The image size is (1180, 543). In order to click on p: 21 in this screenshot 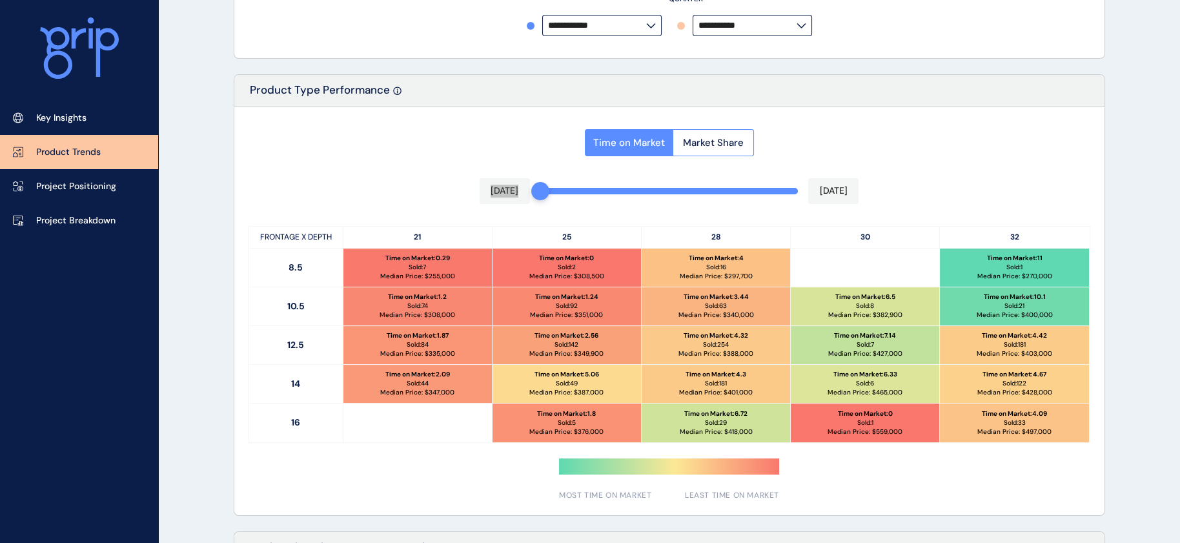, I will do `click(418, 237)`.